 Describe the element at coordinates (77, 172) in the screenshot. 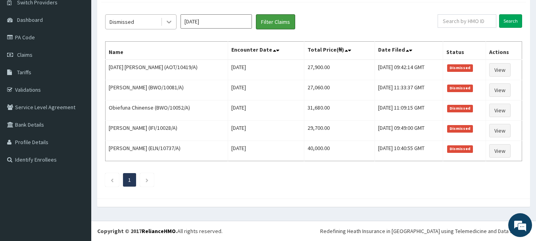

I see `textarea: Type your message and hit 'Enter'` at that location.